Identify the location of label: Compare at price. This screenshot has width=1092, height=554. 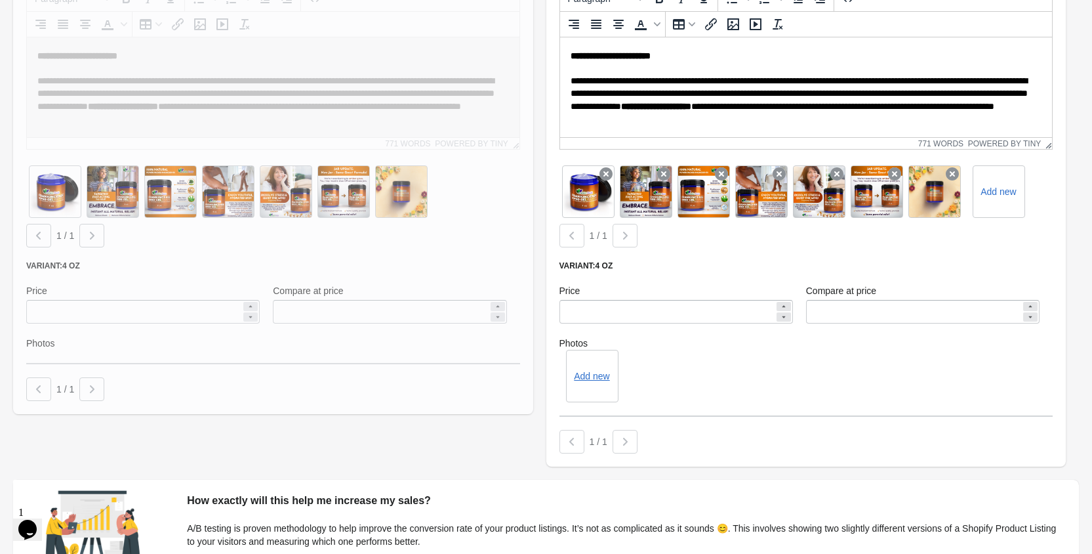
(841, 291).